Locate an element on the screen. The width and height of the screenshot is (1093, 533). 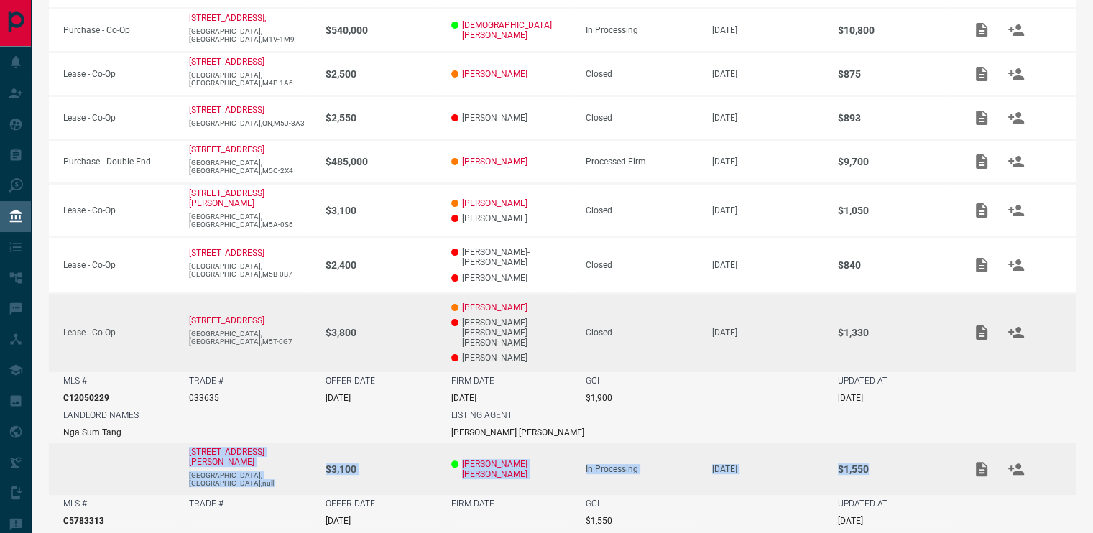
p: Purchase - Double End is located at coordinates (119, 162).